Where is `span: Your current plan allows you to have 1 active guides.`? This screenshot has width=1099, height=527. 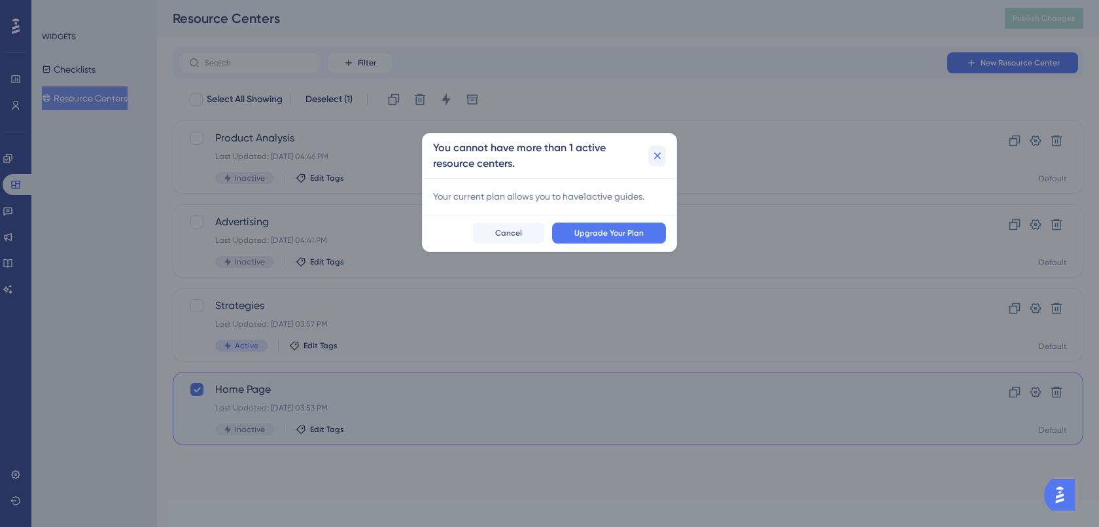 span: Your current plan allows you to have 1 active guides. is located at coordinates (538, 196).